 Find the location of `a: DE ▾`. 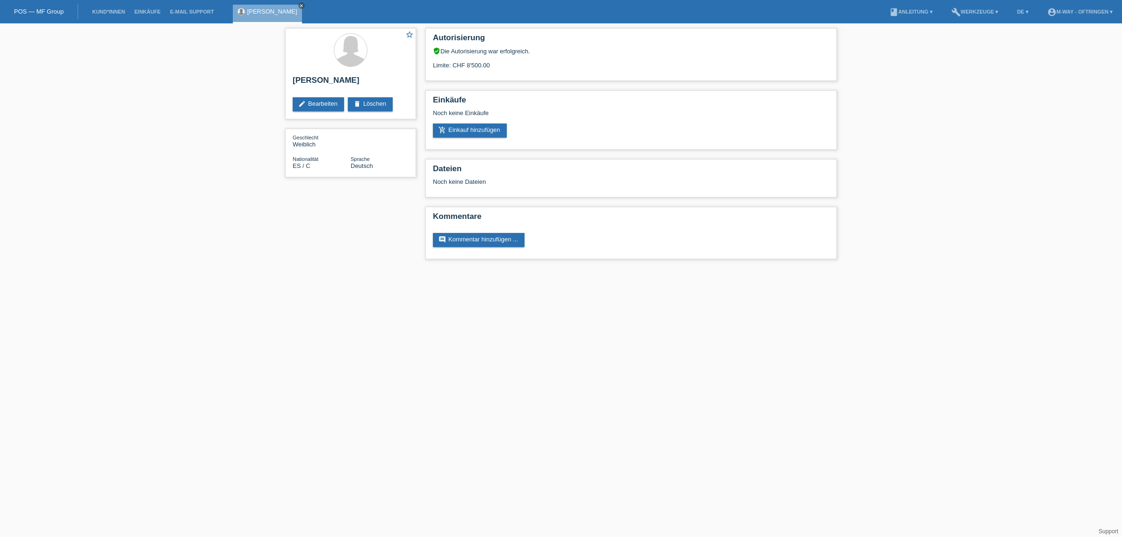

a: DE ▾ is located at coordinates (1023, 12).